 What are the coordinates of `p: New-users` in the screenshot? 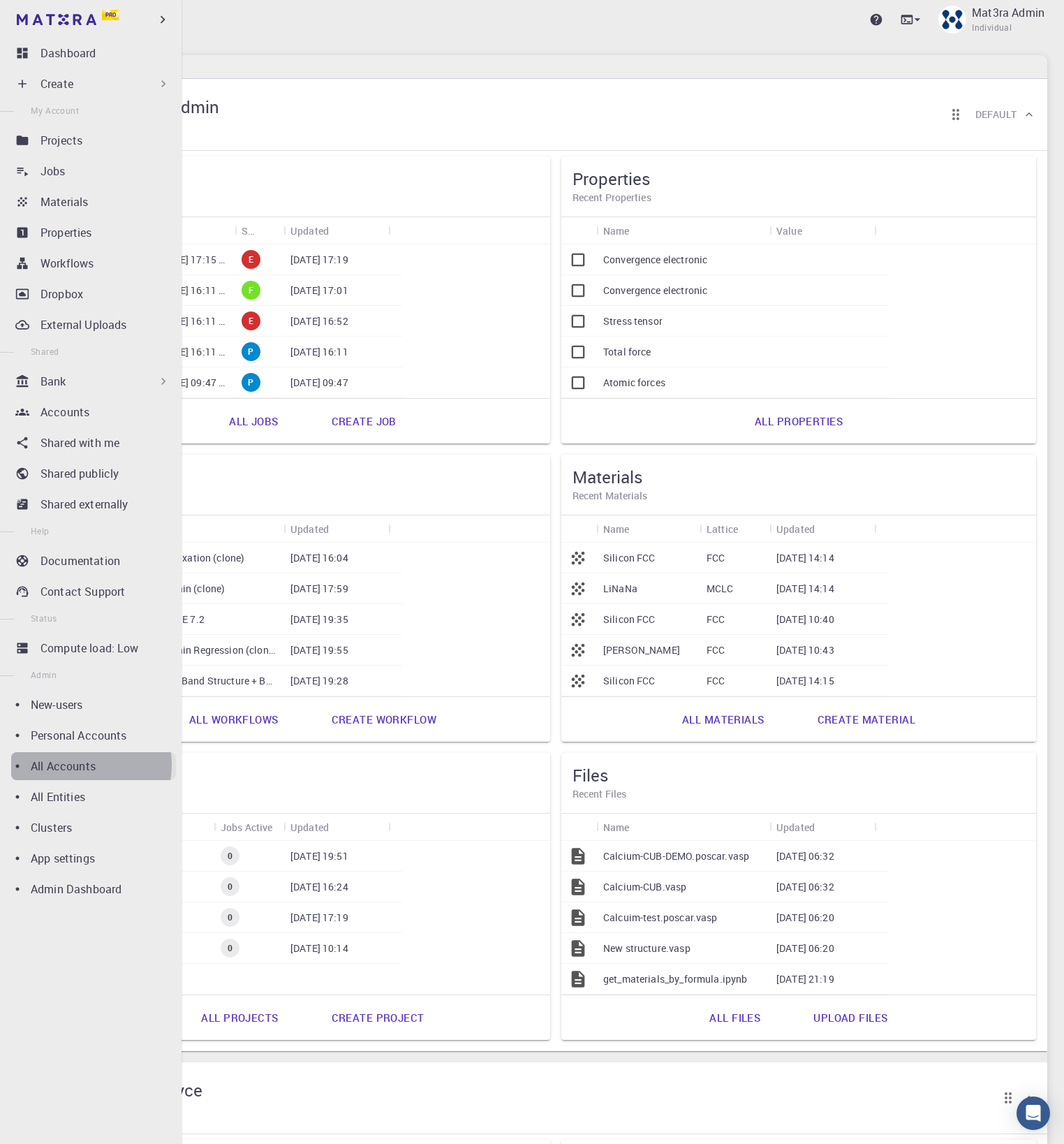 It's located at (56, 705).